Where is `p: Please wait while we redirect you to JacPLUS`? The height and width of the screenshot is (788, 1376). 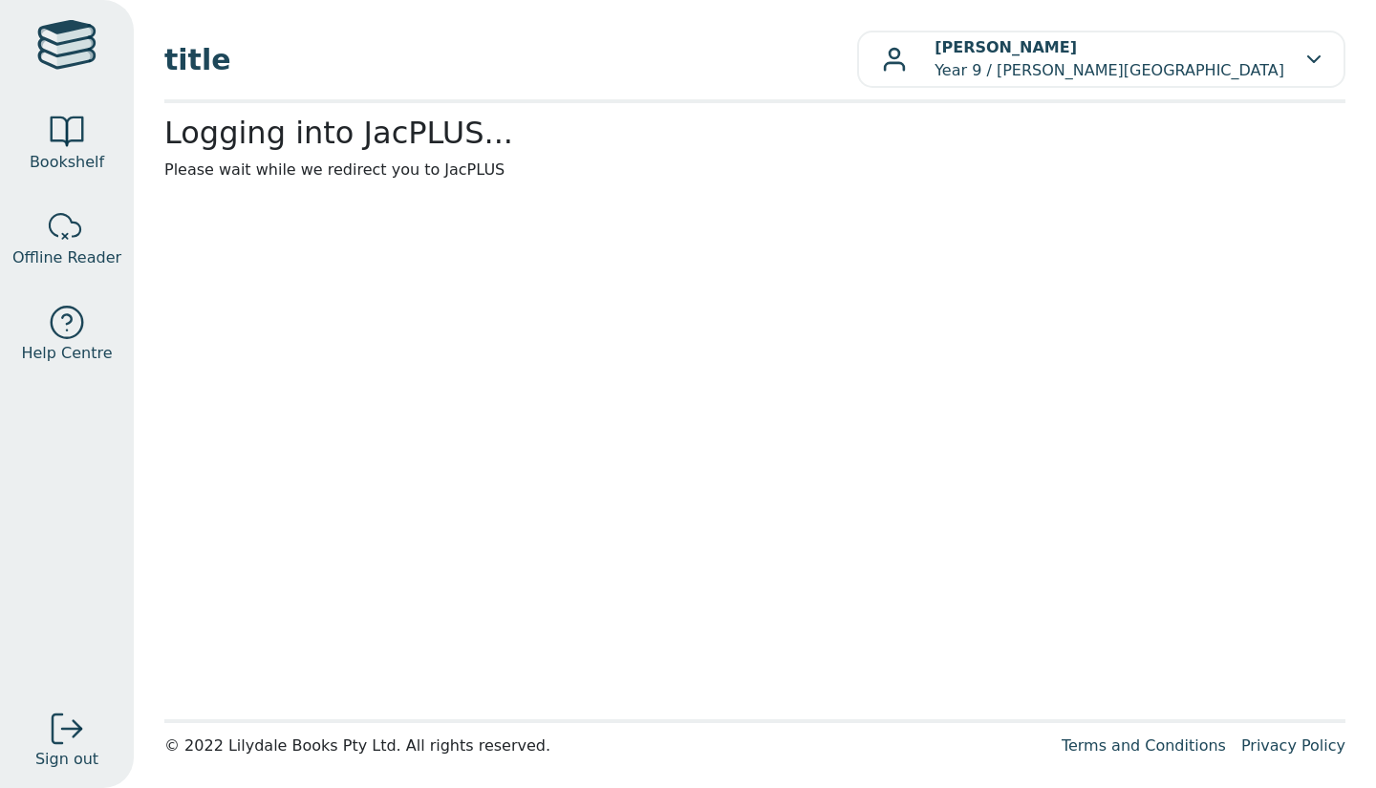 p: Please wait while we redirect you to JacPLUS is located at coordinates (755, 170).